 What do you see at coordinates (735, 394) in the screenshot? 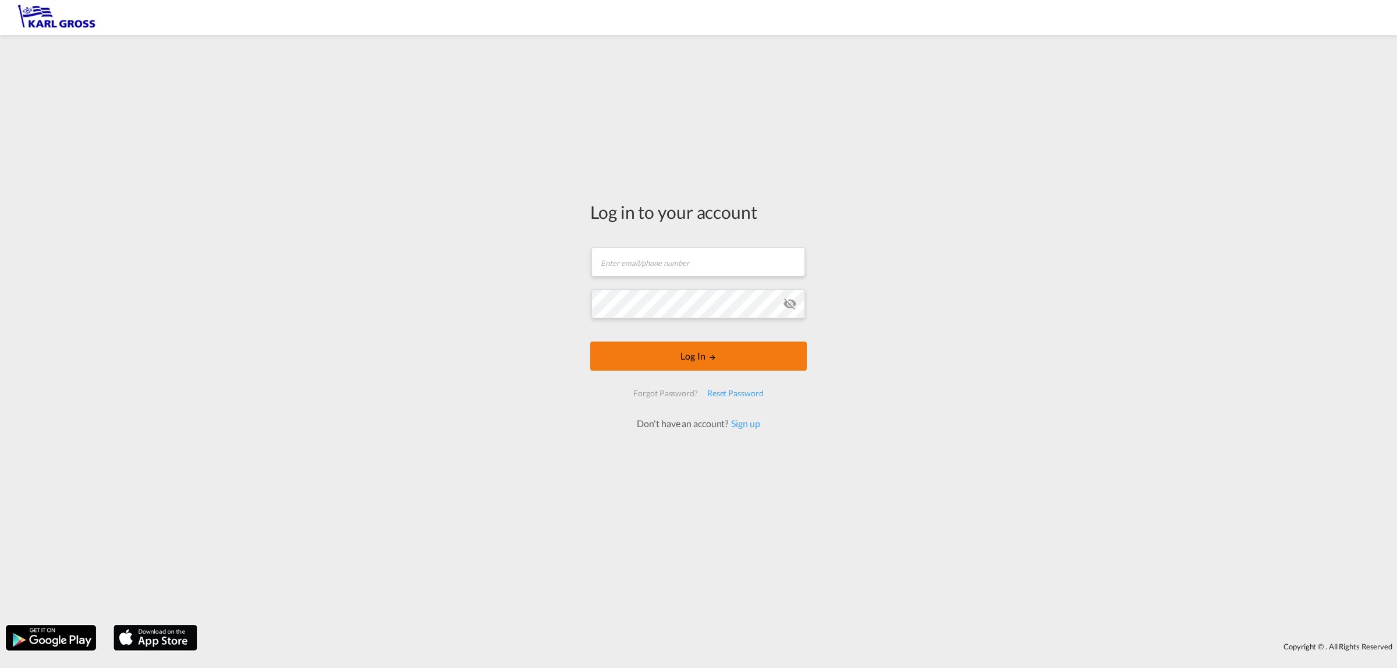
I see `div: Reset Password` at bounding box center [735, 394].